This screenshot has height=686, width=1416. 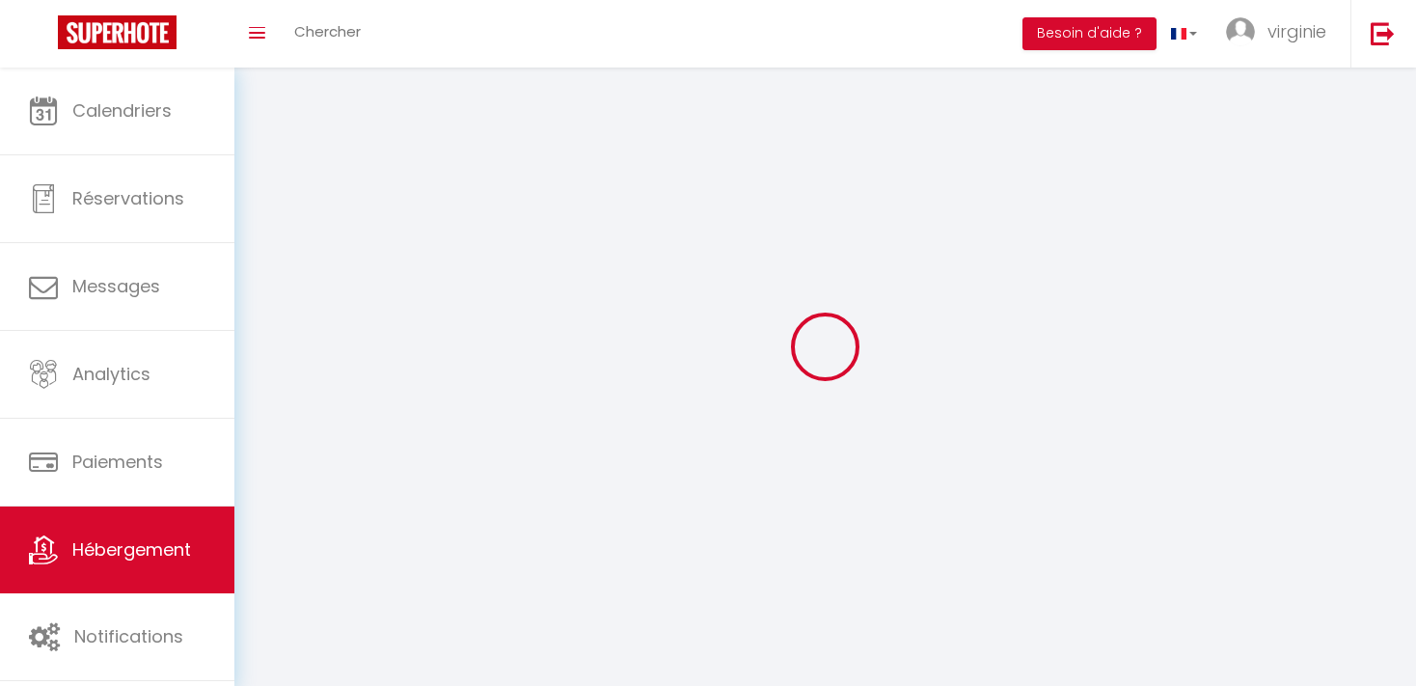 What do you see at coordinates (116, 286) in the screenshot?
I see `span: Messages` at bounding box center [116, 286].